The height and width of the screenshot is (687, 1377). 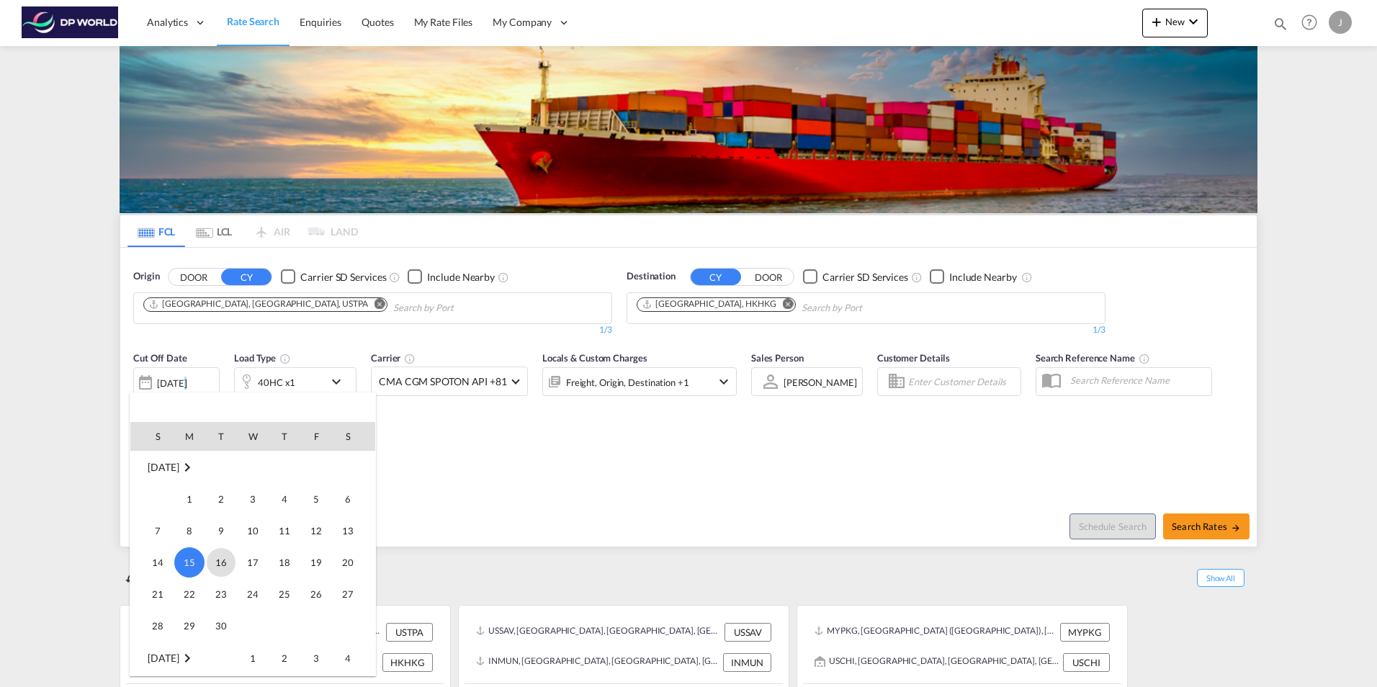 I want to click on td: Saturday October 4 2025, so click(x=354, y=657).